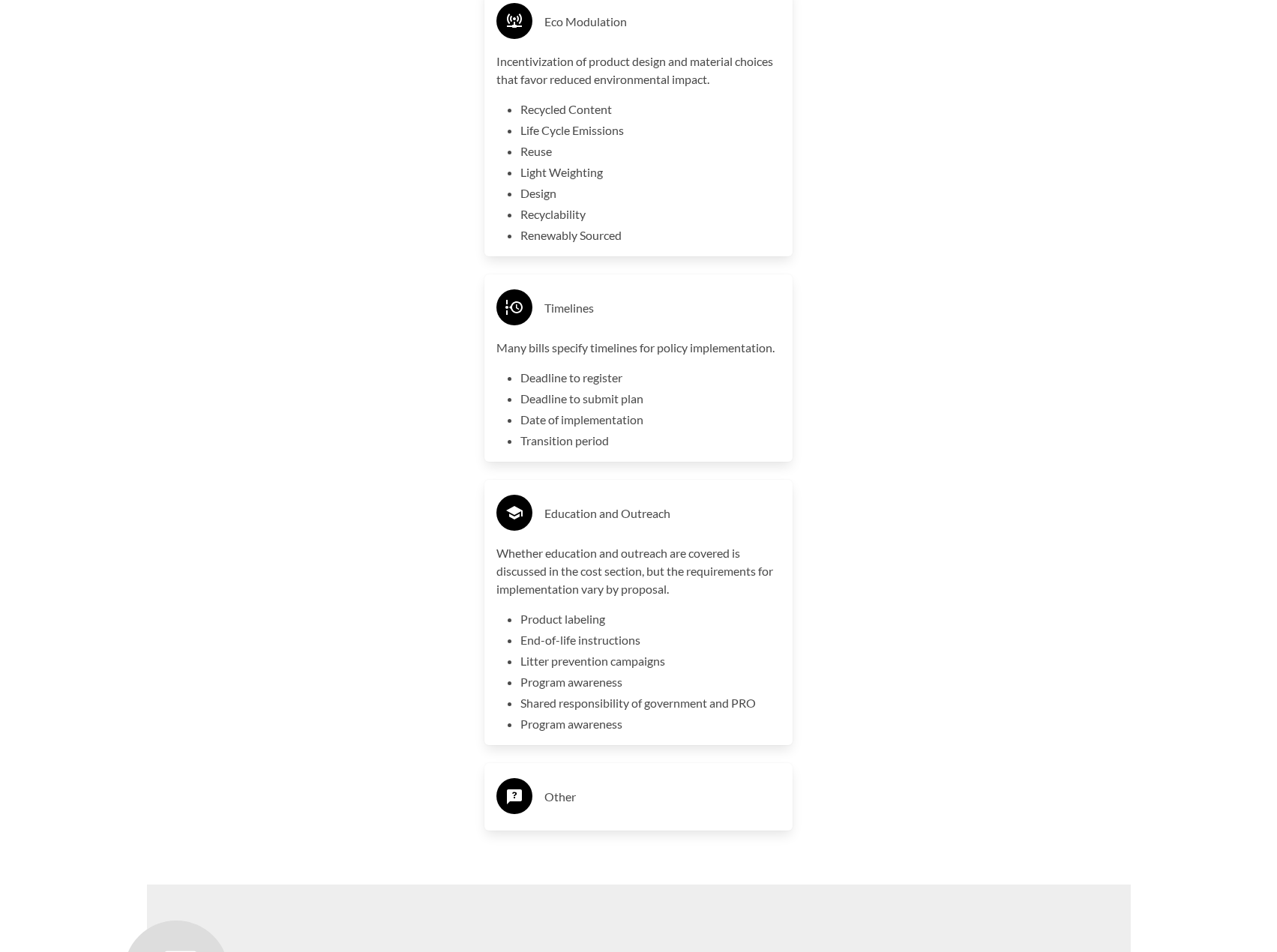 The image size is (1277, 952). I want to click on h3: Other, so click(662, 797).